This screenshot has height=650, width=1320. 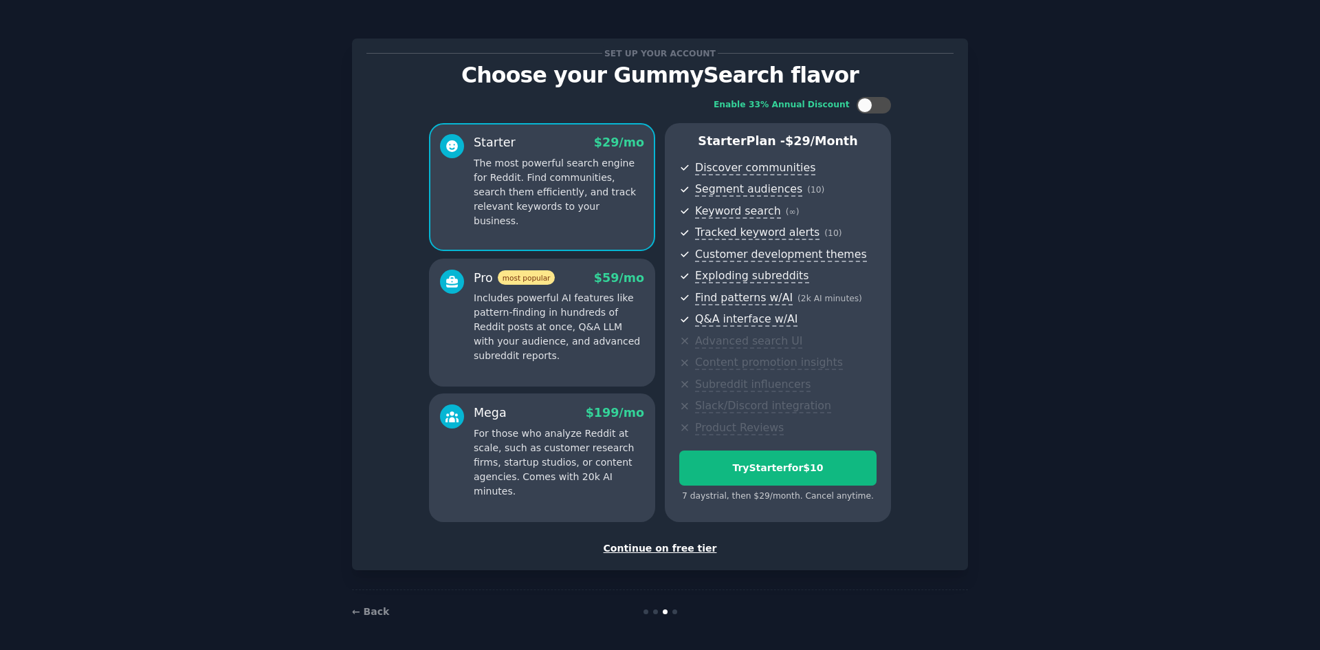 I want to click on span: Set up your account, so click(x=660, y=53).